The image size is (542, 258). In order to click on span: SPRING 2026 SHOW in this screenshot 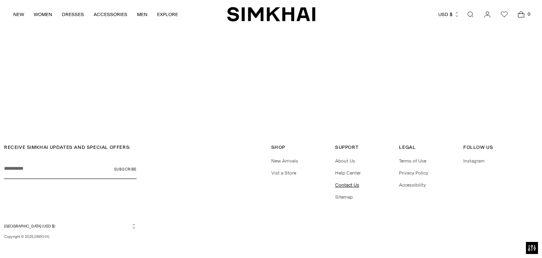, I will do `click(271, 100)`.